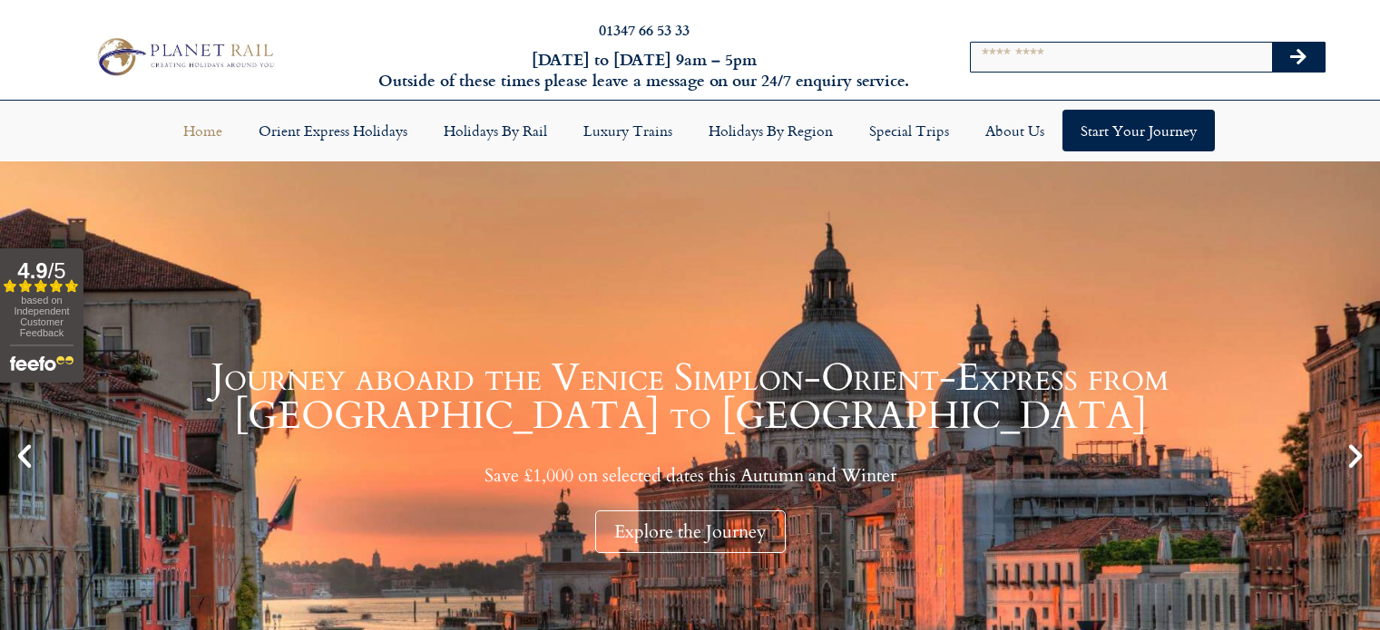 The width and height of the screenshot is (1380, 630). I want to click on a: Orient Express Holidays, so click(333, 131).